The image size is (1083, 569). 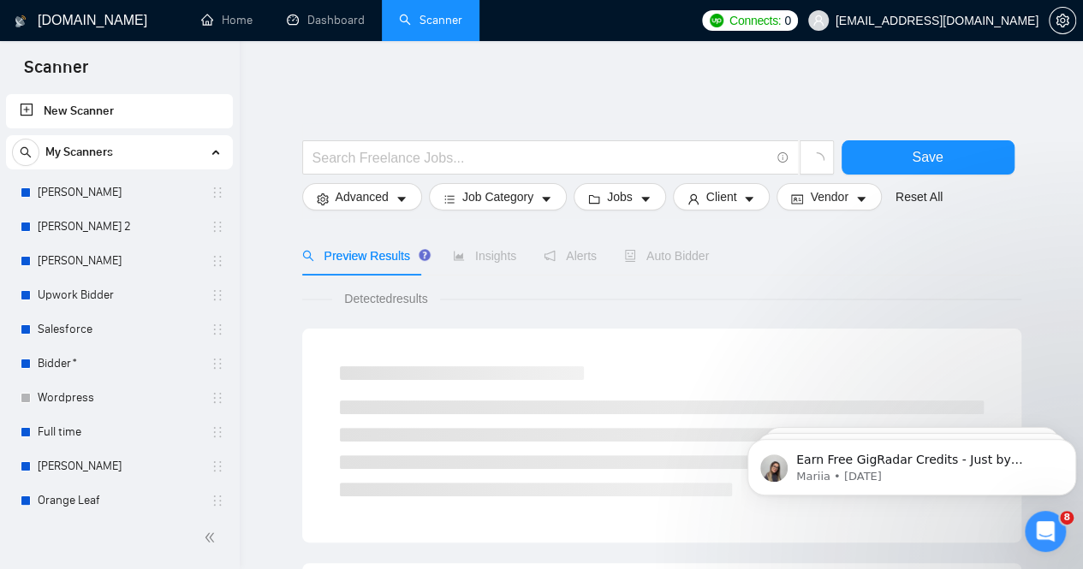 What do you see at coordinates (666, 256) in the screenshot?
I see `span: Auto Bidder` at bounding box center [666, 256].